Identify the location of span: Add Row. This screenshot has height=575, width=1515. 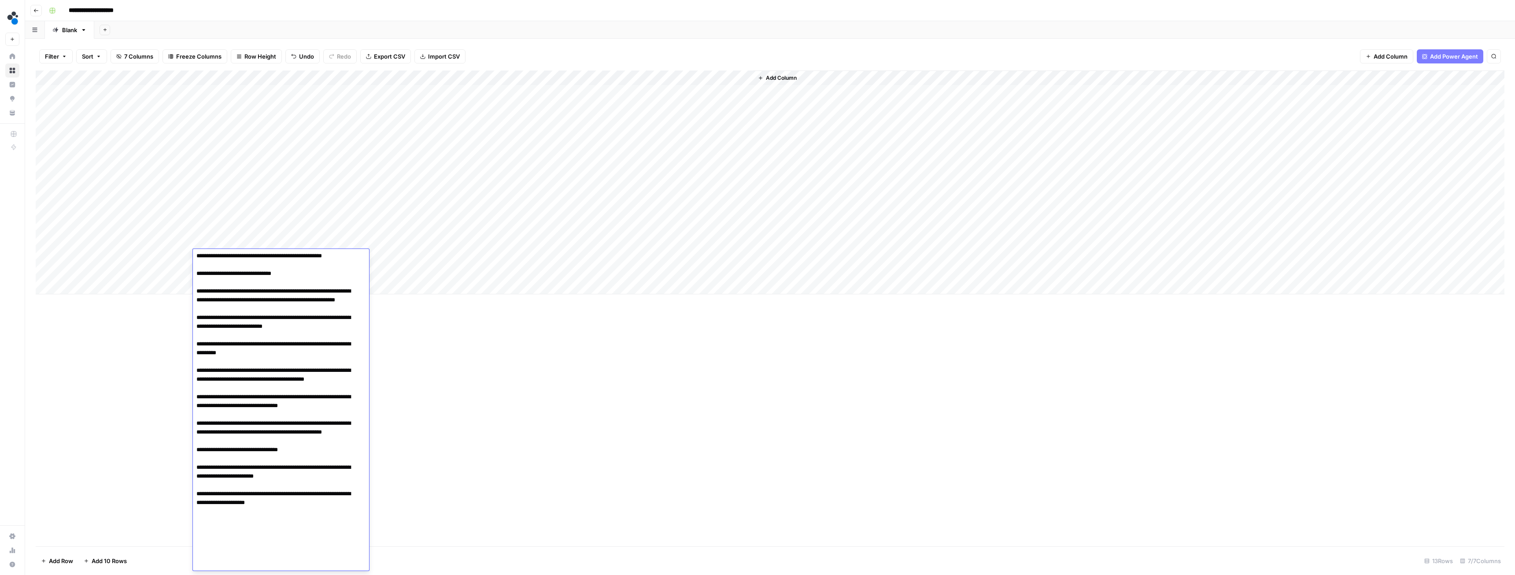
(61, 561).